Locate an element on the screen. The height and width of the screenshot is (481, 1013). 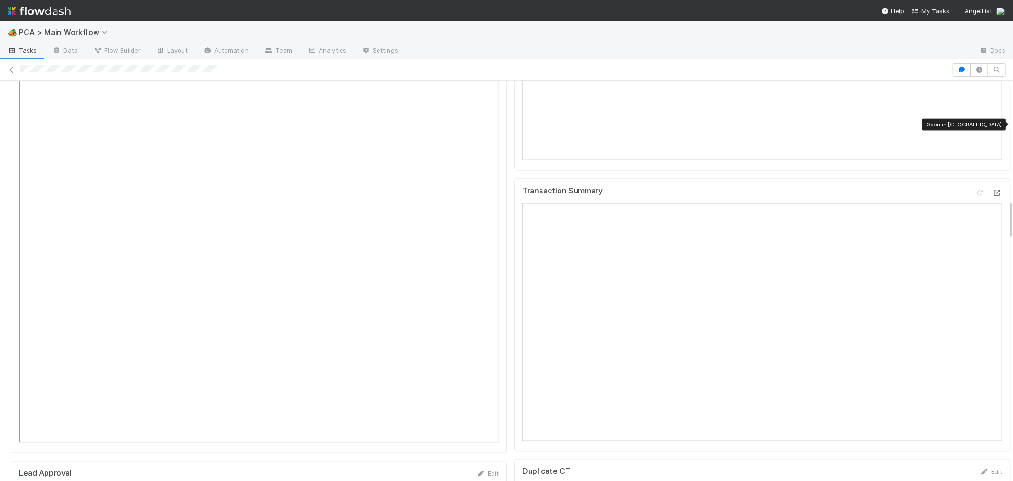
span: My Tasks is located at coordinates (931, 11).